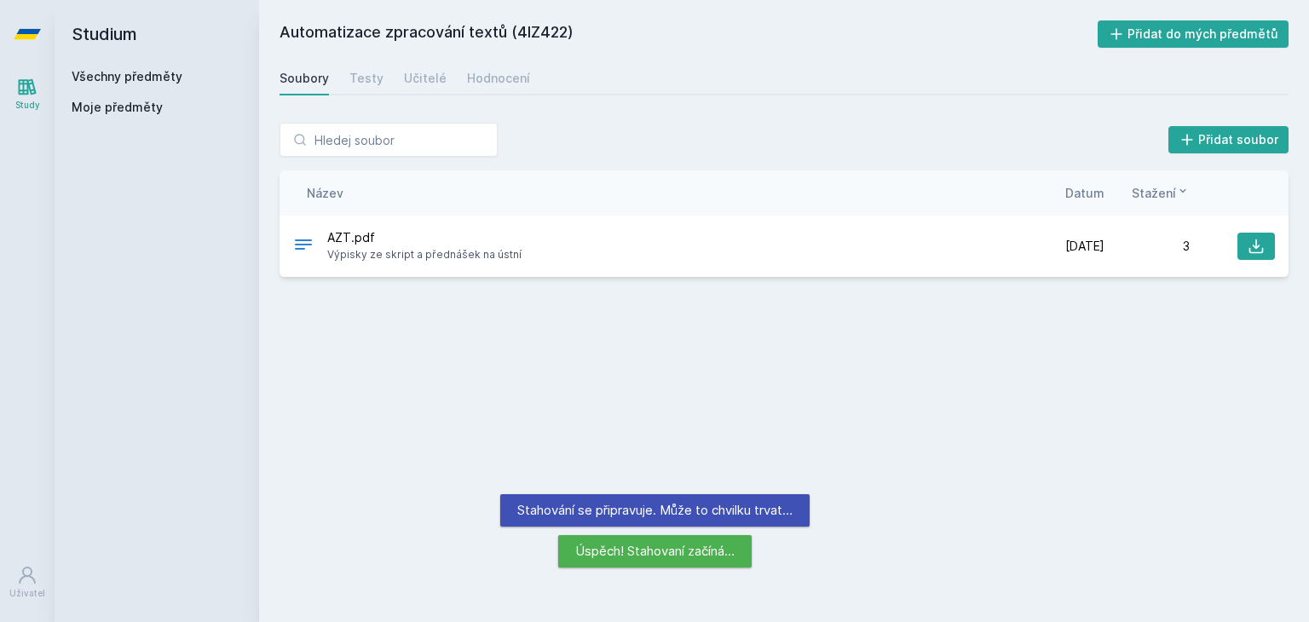 The image size is (1309, 622). I want to click on a: Soubory, so click(304, 78).